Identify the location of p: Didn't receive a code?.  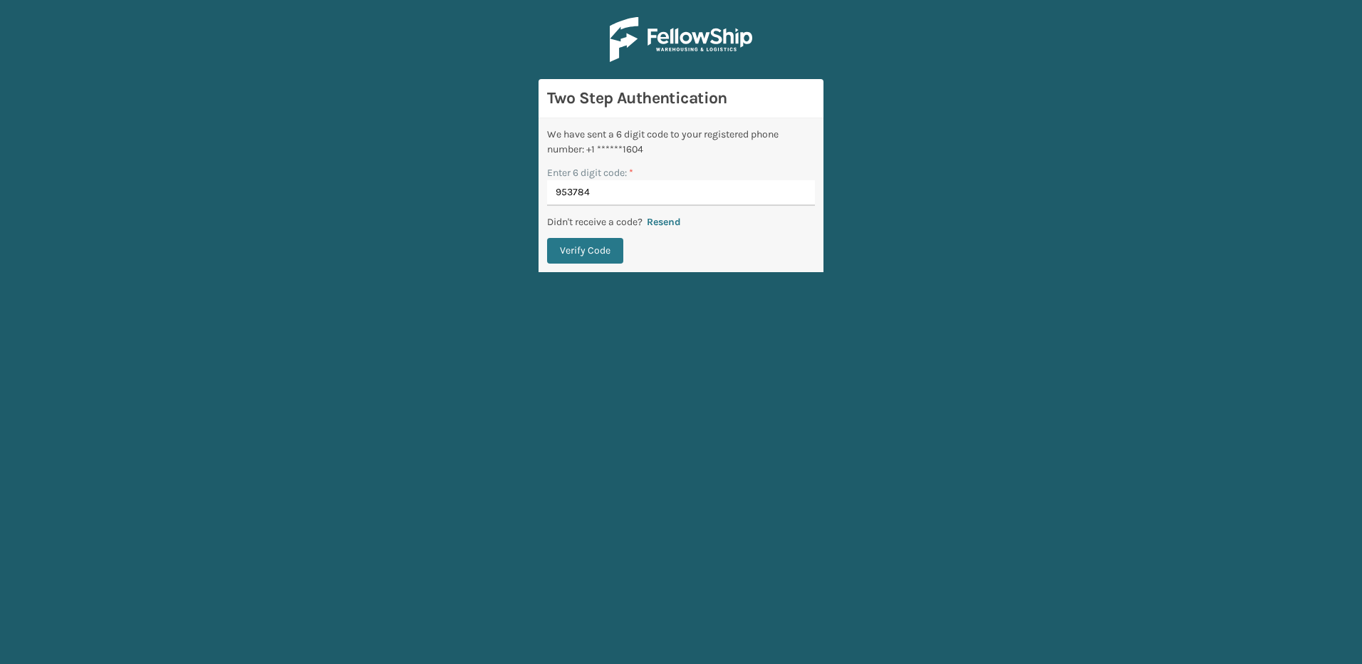
(595, 221).